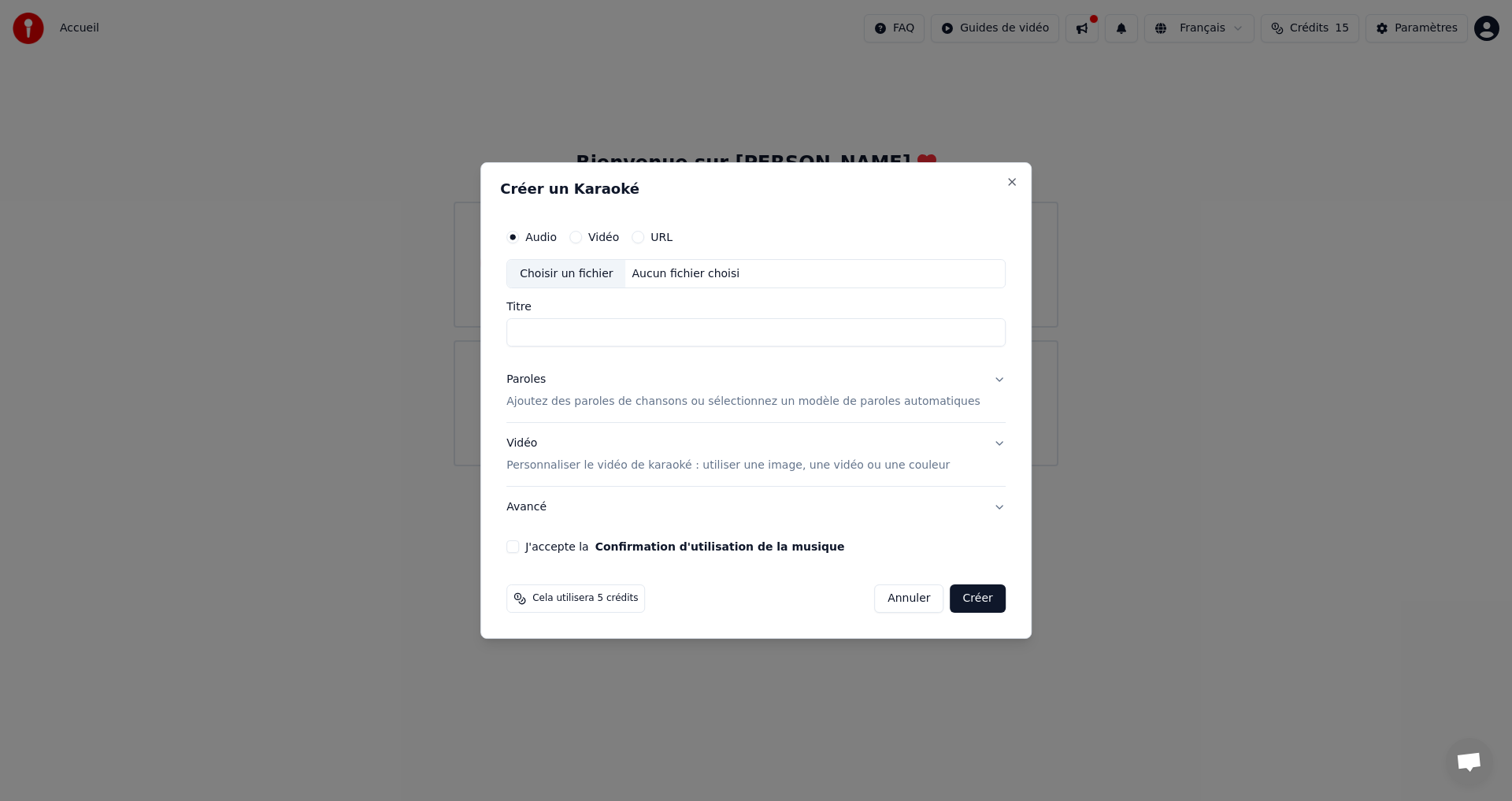  Describe the element at coordinates (756, 507) in the screenshot. I see `button: Avancé` at that location.